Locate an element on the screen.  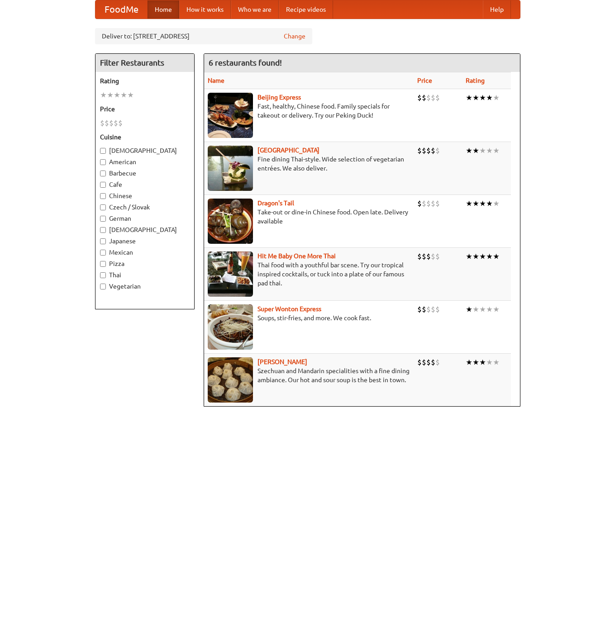
ng-pluralize: 6 restaurants found! is located at coordinates (245, 62).